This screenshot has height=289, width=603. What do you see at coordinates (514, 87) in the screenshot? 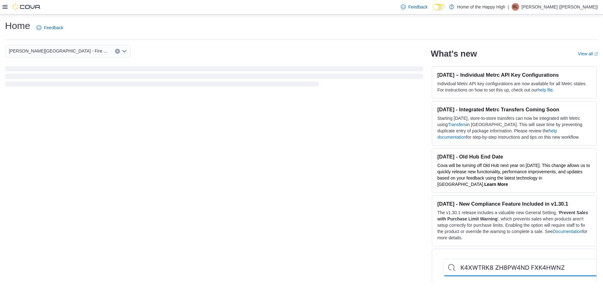
I see `p: Individual Metrc API key configurations are now available for all Metrc states. For instructions ...` at bounding box center [514, 87].